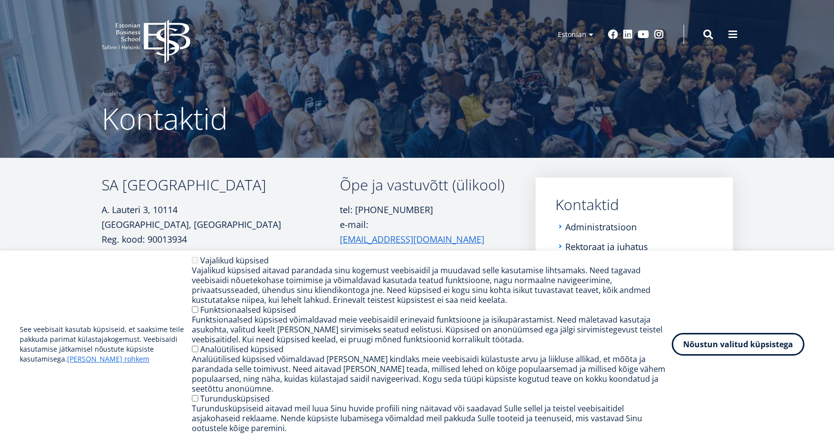 This screenshot has height=438, width=834. I want to click on a: Linkedin, so click(628, 35).